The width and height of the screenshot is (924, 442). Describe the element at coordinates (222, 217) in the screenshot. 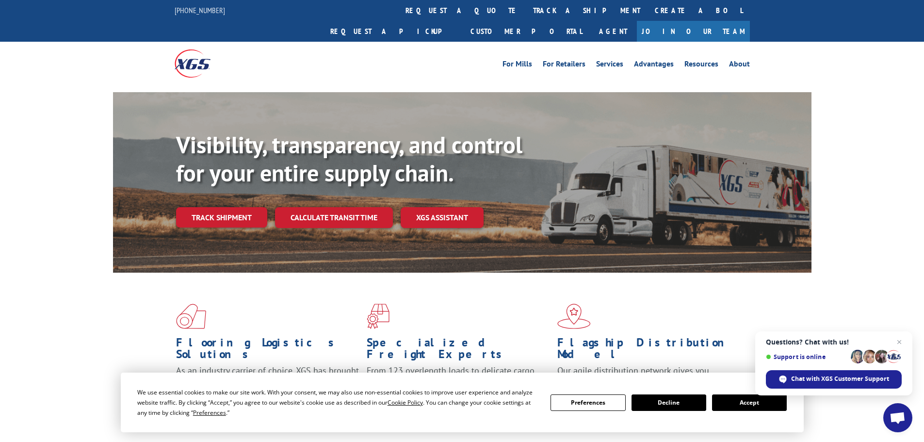

I see `a: Track shipment` at that location.